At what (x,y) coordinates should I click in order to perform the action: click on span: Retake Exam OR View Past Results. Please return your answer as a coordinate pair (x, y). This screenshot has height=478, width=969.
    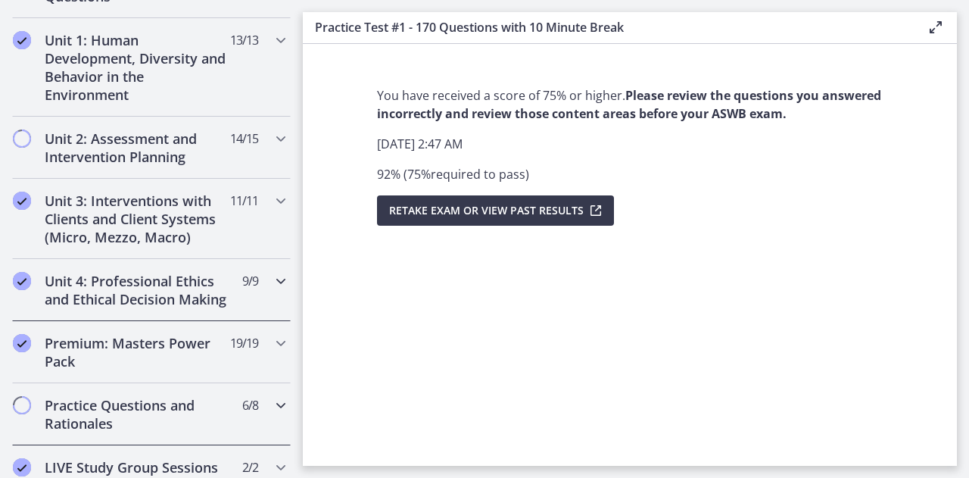
    Looking at the image, I should click on (486, 210).